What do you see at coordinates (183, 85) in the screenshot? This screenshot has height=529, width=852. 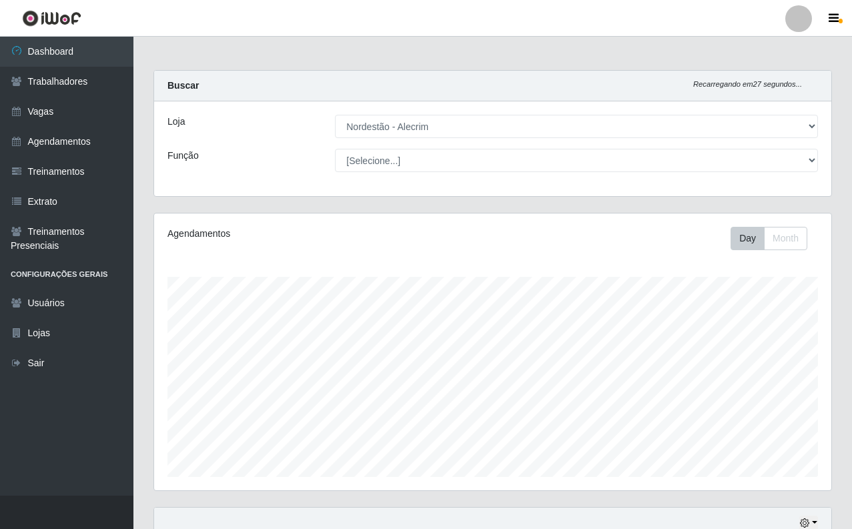 I see `strong: Buscar` at bounding box center [183, 85].